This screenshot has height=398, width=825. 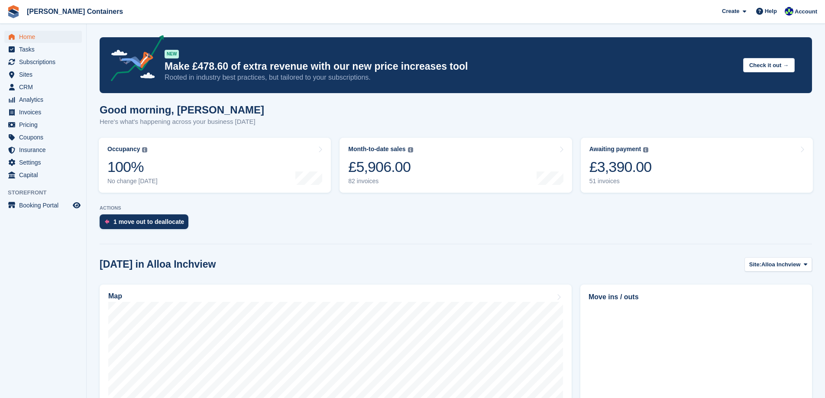 What do you see at coordinates (134, 60) in the screenshot?
I see `img: price-adjustments-announcement-icon-8257ccfd72463d97f412b2fc003d46551f7dbcb40ab6d574587a9cd5c0d94...` at bounding box center [134, 60].